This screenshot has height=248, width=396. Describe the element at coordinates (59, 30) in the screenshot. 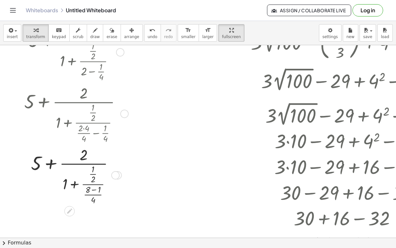

I see `i: keyboard` at that location.